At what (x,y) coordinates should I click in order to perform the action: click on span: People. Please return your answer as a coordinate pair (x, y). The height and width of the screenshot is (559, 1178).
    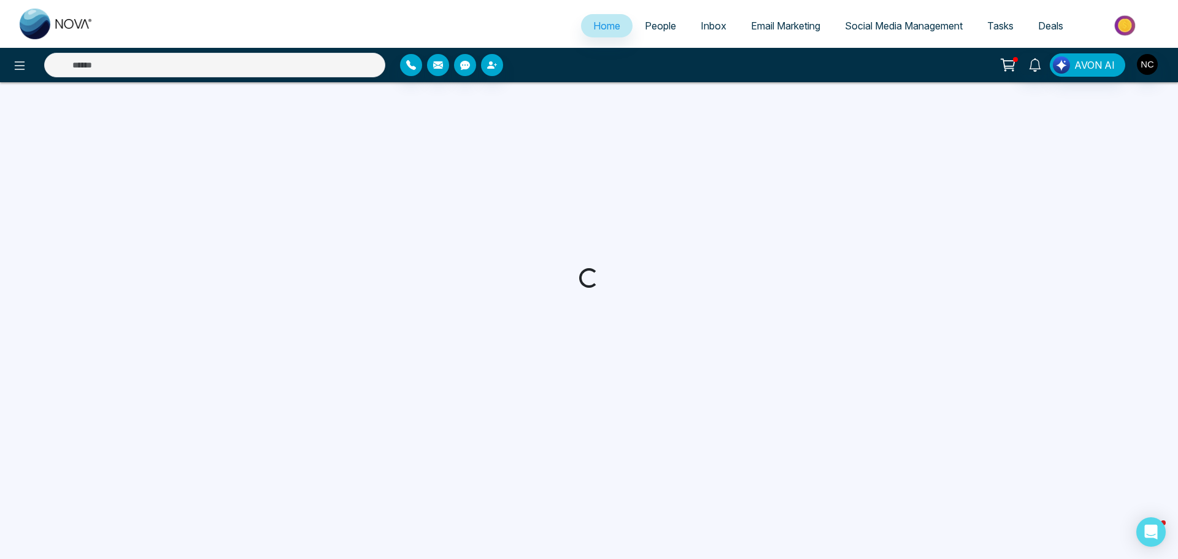
    Looking at the image, I should click on (660, 26).